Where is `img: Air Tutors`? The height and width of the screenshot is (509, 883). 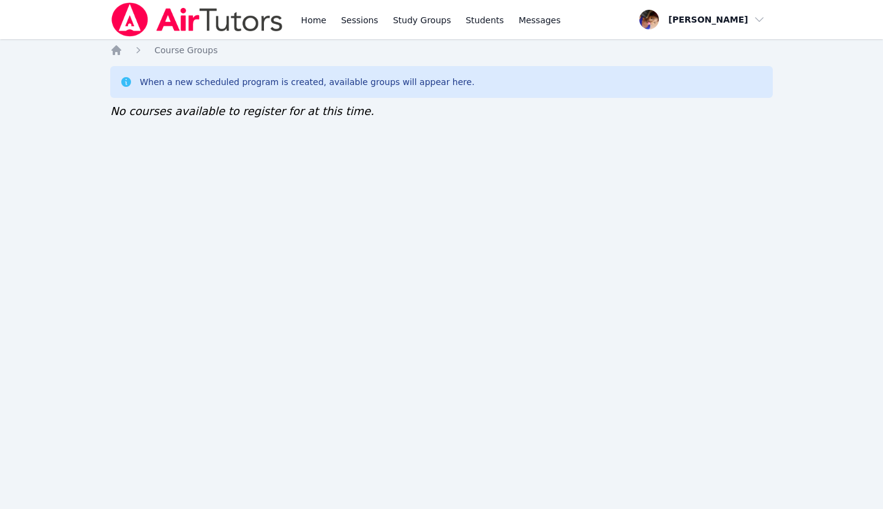
img: Air Tutors is located at coordinates (197, 20).